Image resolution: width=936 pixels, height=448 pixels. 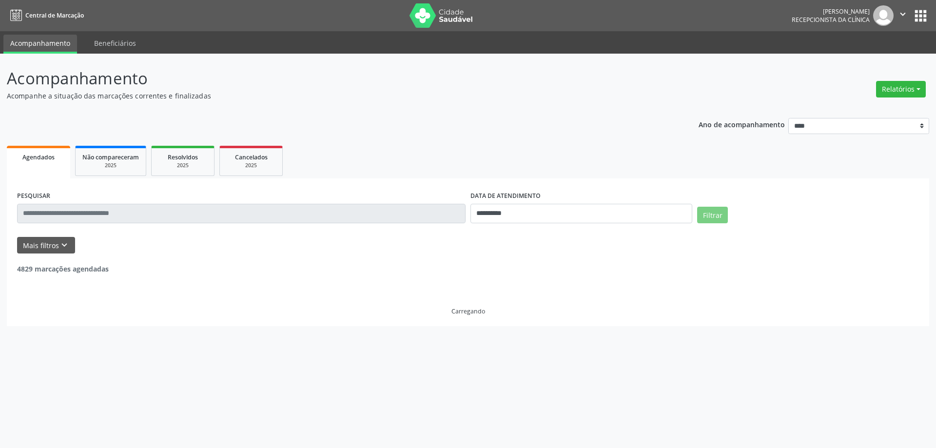 I want to click on span: Recepcionista da clínica, so click(x=831, y=20).